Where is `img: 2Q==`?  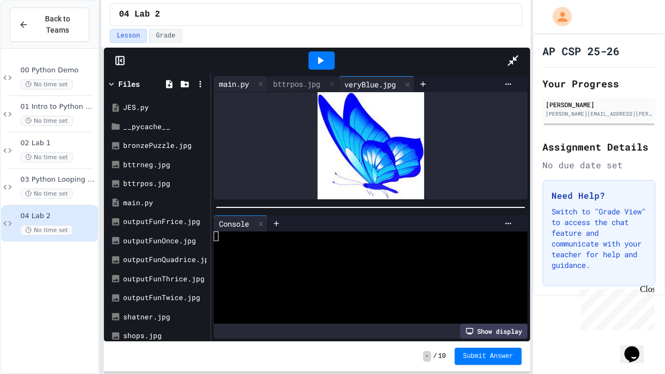
img: 2Q== is located at coordinates (370, 146).